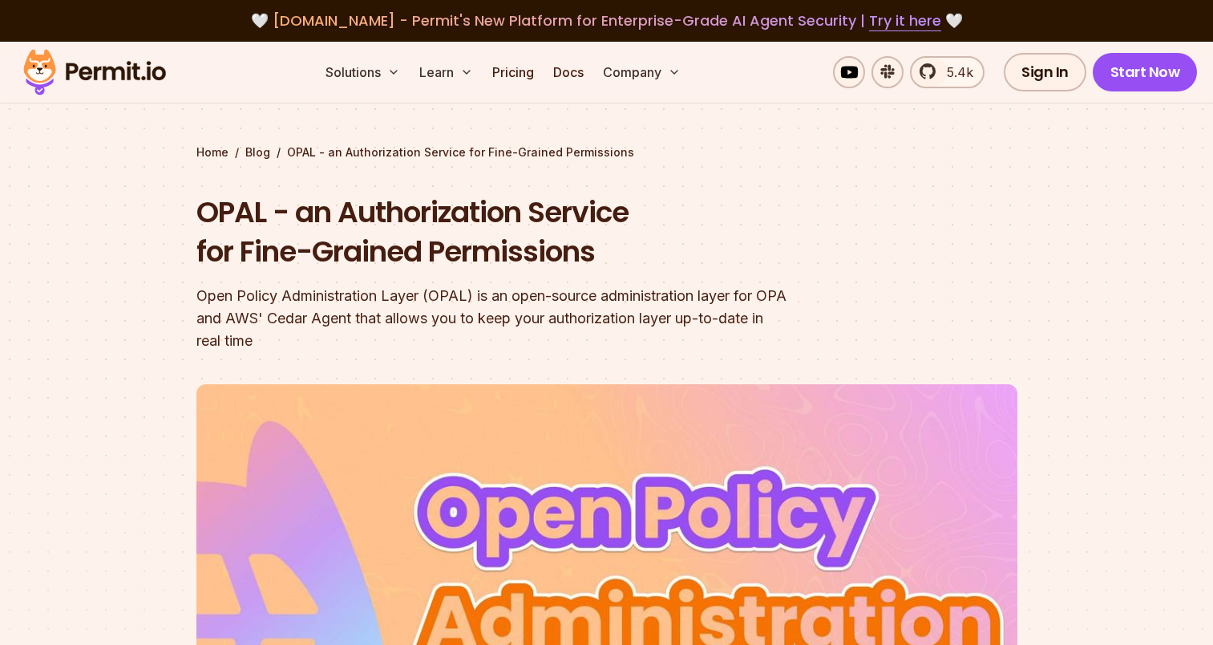  I want to click on a: Try it here, so click(906, 21).